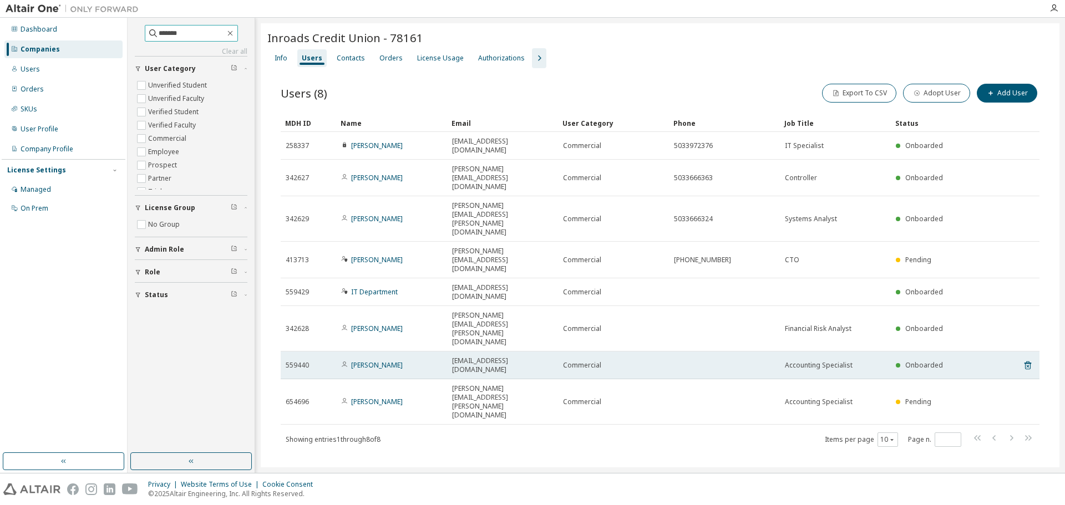  I want to click on span: Page n., so click(935, 440).